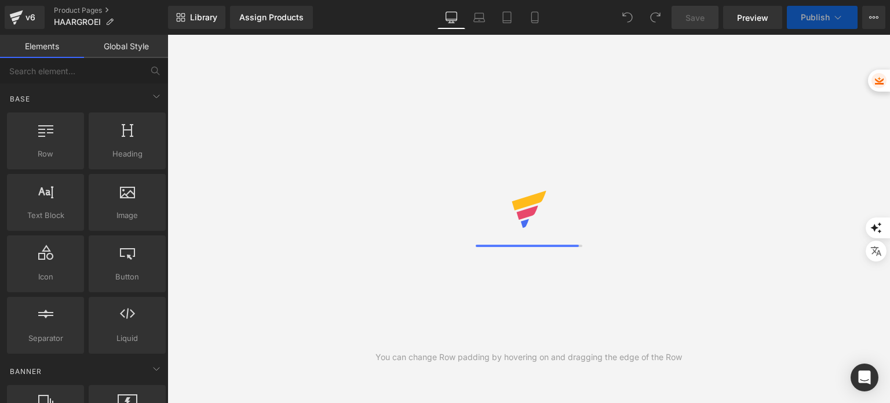 Image resolution: width=890 pixels, height=403 pixels. What do you see at coordinates (126, 46) in the screenshot?
I see `a: Global Style` at bounding box center [126, 46].